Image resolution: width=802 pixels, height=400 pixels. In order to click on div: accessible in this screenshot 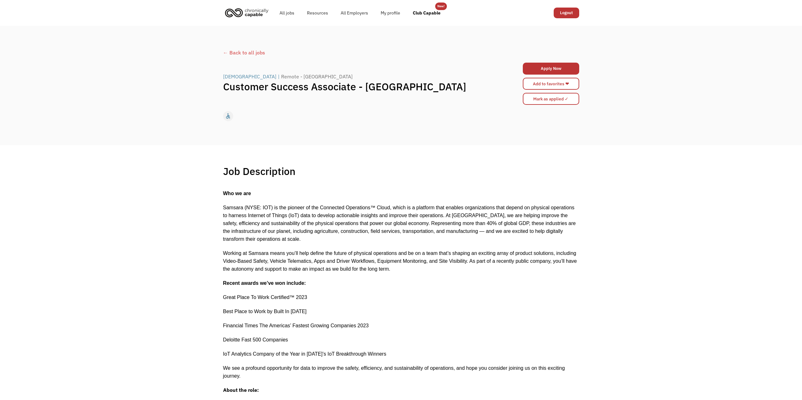, I will do `click(228, 116)`.